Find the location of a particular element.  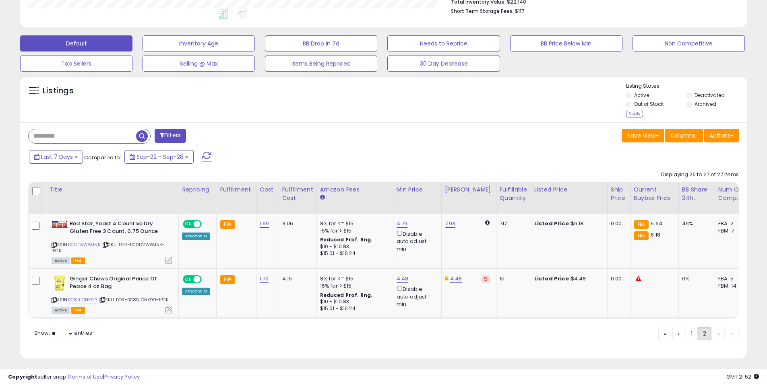

b: Reduced Prof. Rng. is located at coordinates (346, 240).